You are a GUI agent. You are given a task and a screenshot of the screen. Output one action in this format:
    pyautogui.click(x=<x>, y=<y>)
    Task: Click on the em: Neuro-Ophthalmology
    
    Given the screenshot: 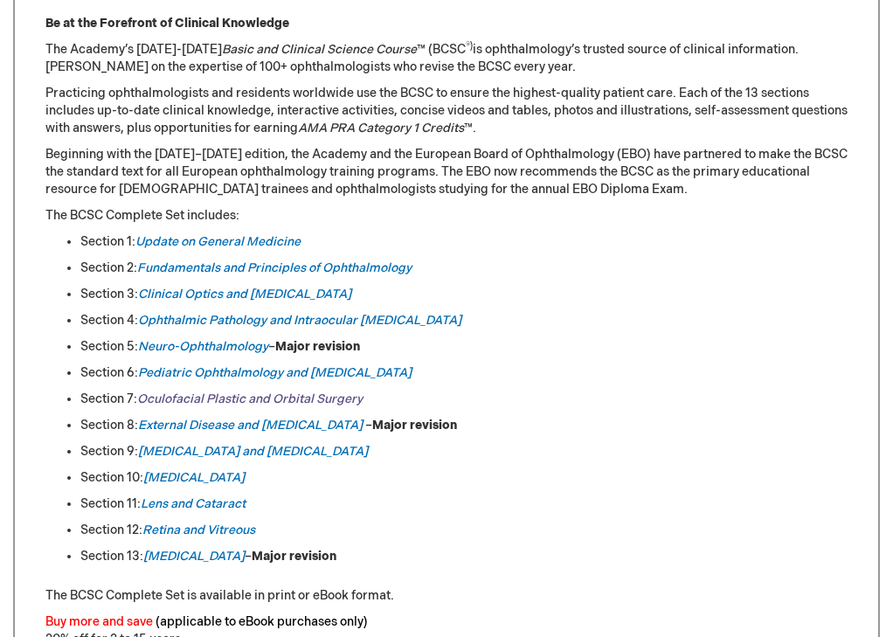 What is the action you would take?
    pyautogui.click(x=203, y=346)
    